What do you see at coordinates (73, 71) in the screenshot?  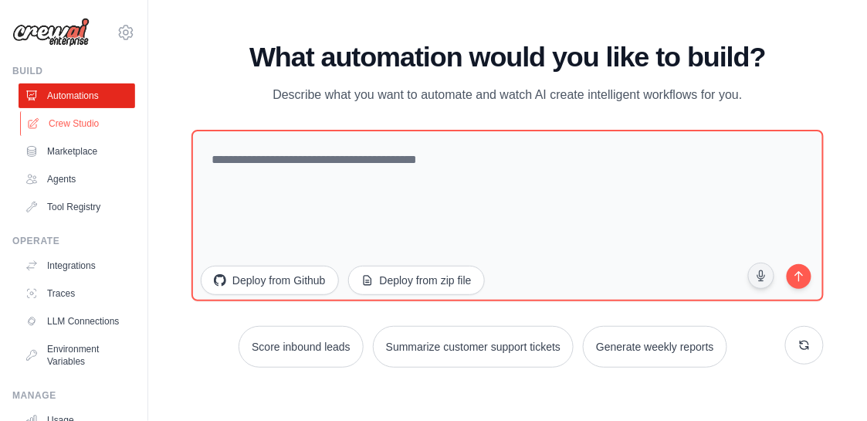 I see `div: Build` at bounding box center [73, 71].